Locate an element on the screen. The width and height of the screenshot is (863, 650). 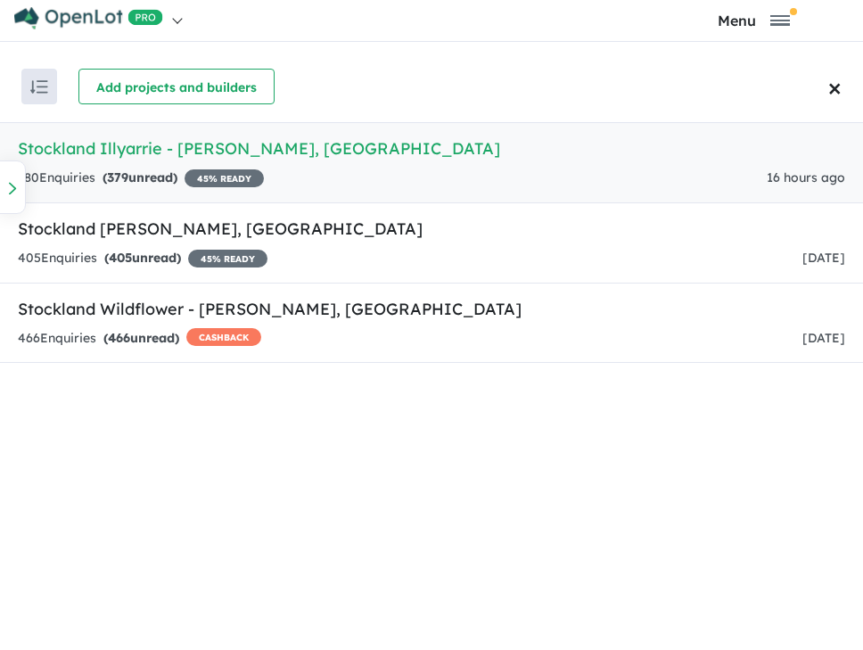
span: 405 is located at coordinates (120, 258).